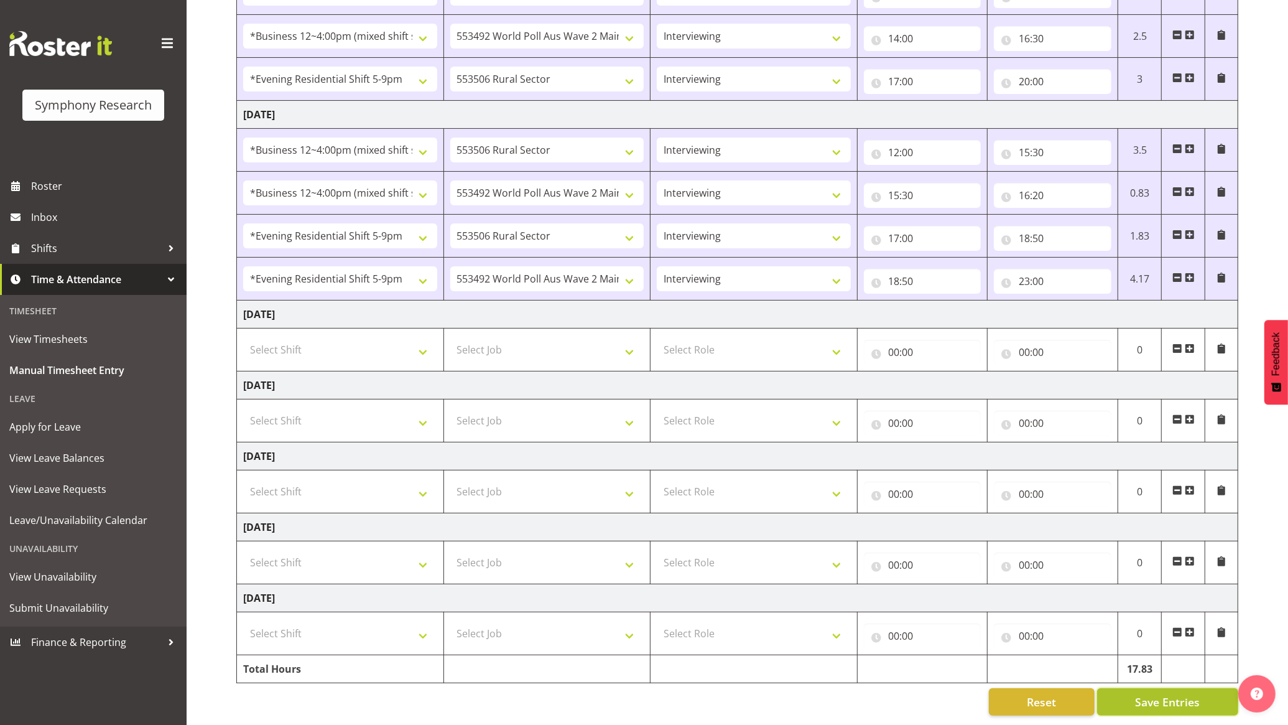  What do you see at coordinates (1168, 702) in the screenshot?
I see `span: Save Entries` at bounding box center [1168, 702].